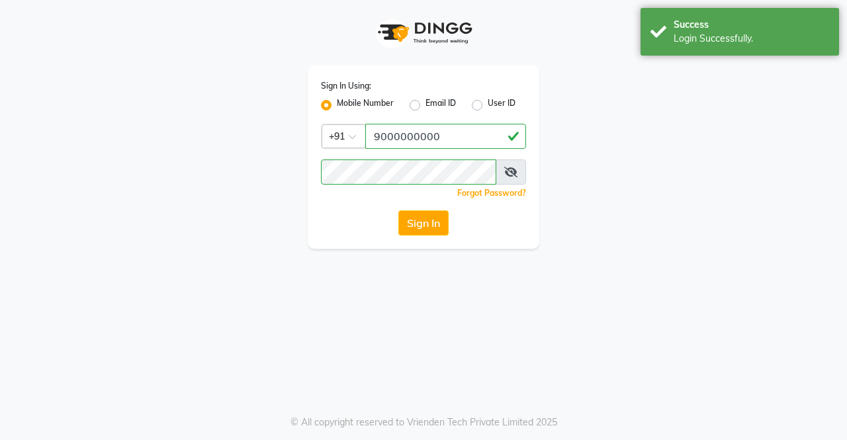  Describe the element at coordinates (751, 24) in the screenshot. I see `div: Success` at that location.